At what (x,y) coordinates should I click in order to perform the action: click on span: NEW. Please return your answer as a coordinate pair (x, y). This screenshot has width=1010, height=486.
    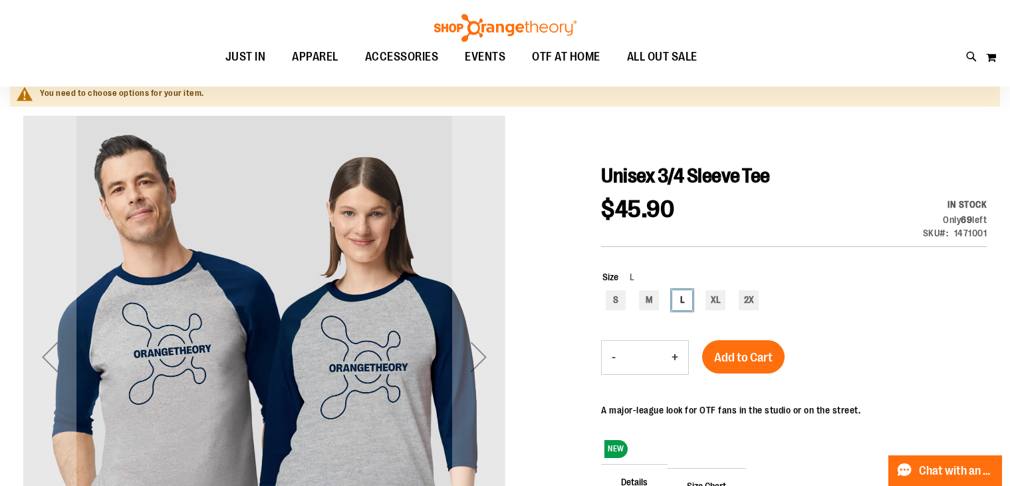
    Looking at the image, I should click on (616, 448).